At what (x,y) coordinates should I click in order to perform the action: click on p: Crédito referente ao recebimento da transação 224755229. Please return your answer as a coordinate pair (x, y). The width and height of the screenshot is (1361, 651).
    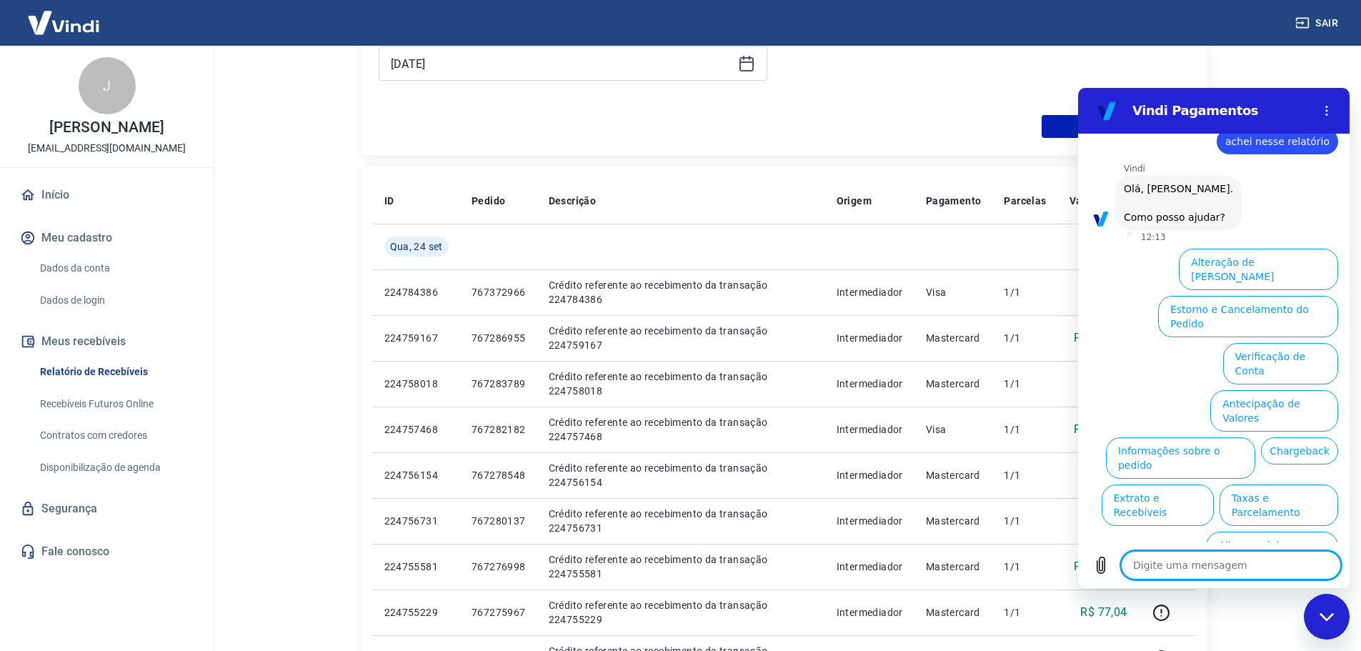
    Looking at the image, I should click on (681, 612).